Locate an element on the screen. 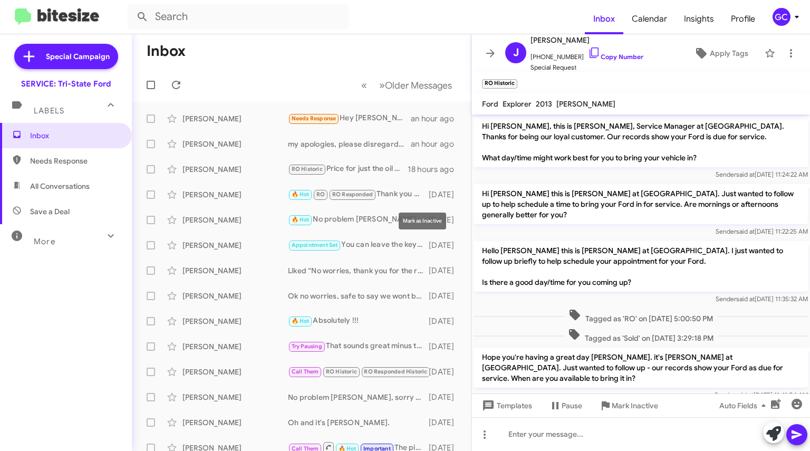 The image size is (810, 451). a: Profile is located at coordinates (743, 19).